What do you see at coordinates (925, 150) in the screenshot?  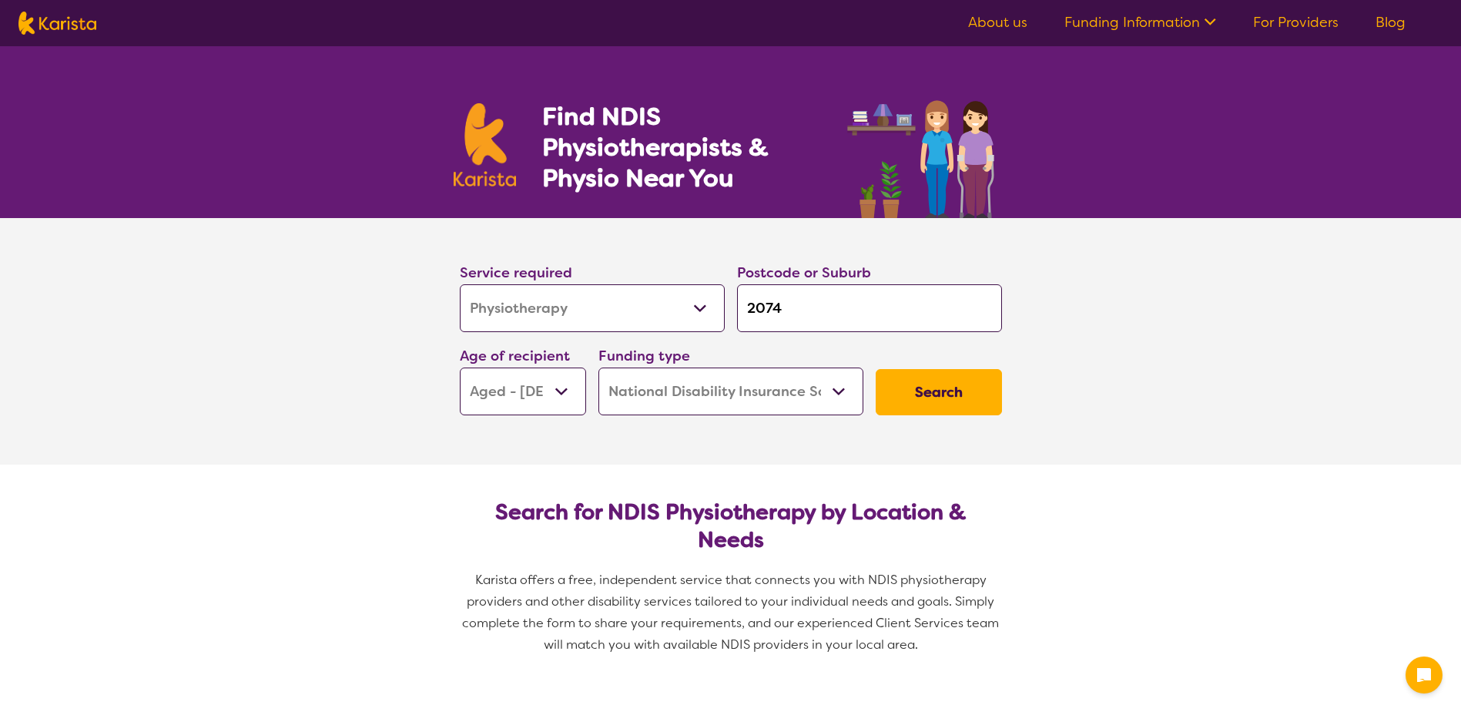 I see `img: physiotherapy` at bounding box center [925, 150].